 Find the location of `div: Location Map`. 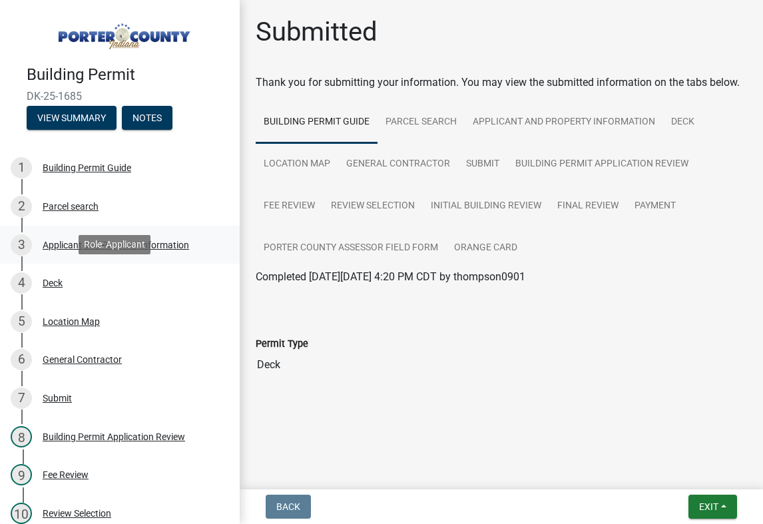

div: Location Map is located at coordinates (71, 322).